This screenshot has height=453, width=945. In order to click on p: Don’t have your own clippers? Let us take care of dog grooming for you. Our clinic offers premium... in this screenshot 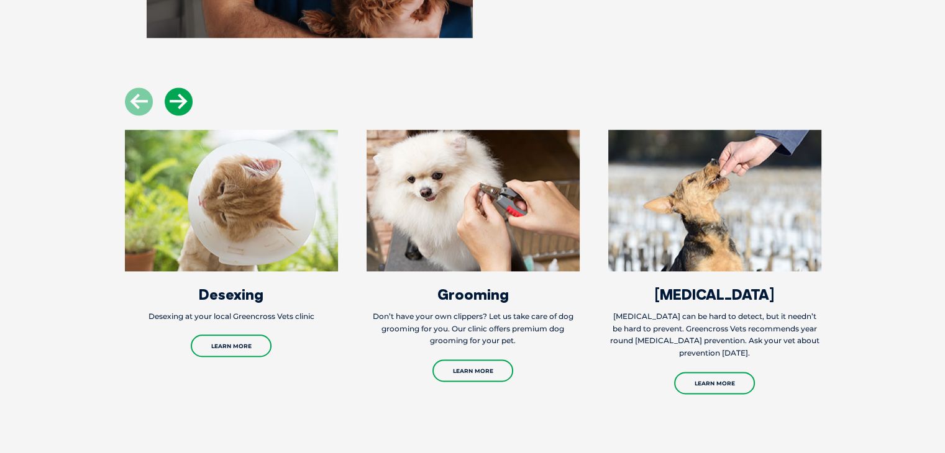, I will do `click(473, 329)`.